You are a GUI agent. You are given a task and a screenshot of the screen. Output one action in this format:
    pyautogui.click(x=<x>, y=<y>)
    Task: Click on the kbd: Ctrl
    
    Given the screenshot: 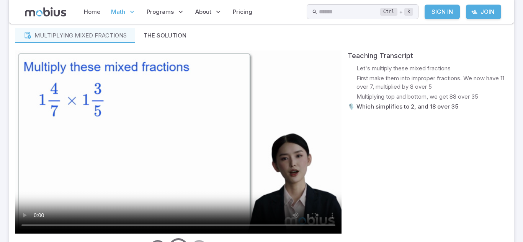 What is the action you would take?
    pyautogui.click(x=388, y=12)
    